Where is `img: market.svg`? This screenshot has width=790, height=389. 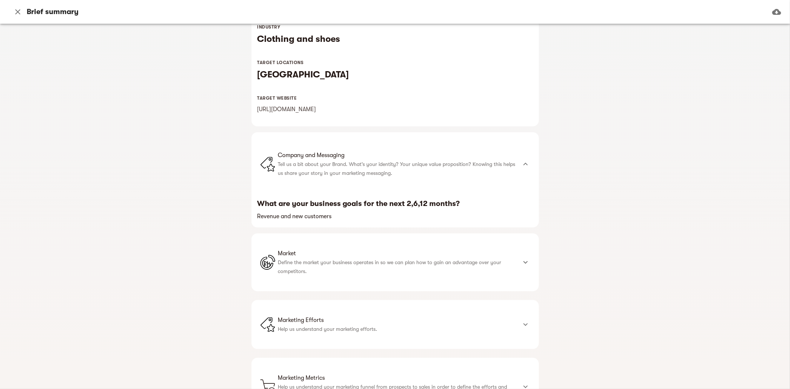
img: market.svg is located at coordinates (268, 262).